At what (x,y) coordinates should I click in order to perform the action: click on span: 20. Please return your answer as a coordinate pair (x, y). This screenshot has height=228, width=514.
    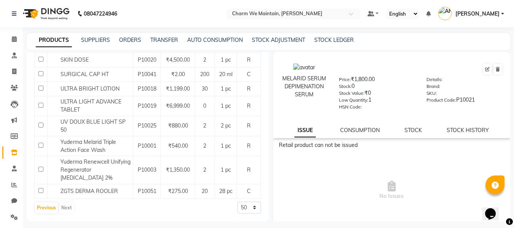
    Looking at the image, I should click on (205, 191).